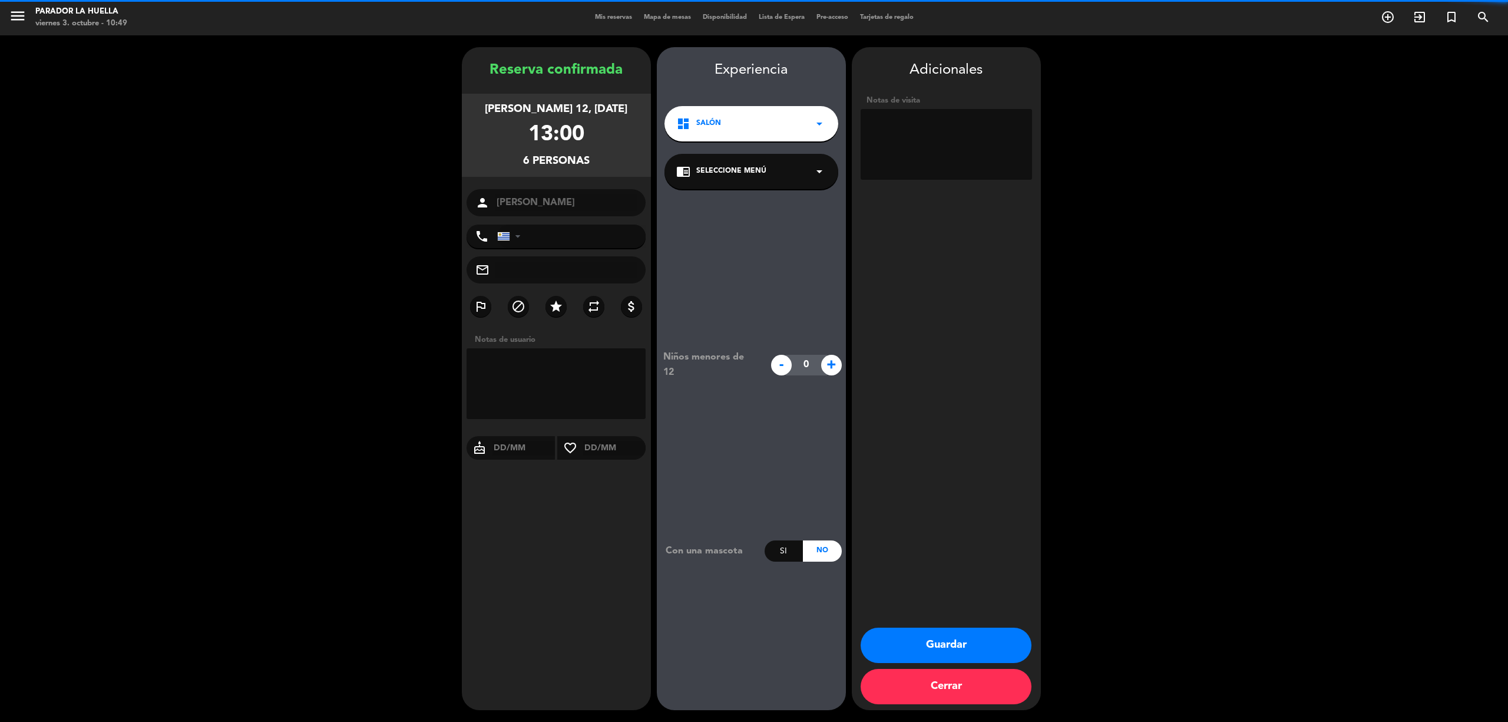 The width and height of the screenshot is (1508, 722). Describe the element at coordinates (594, 306) in the screenshot. I see `i: repeat` at that location.